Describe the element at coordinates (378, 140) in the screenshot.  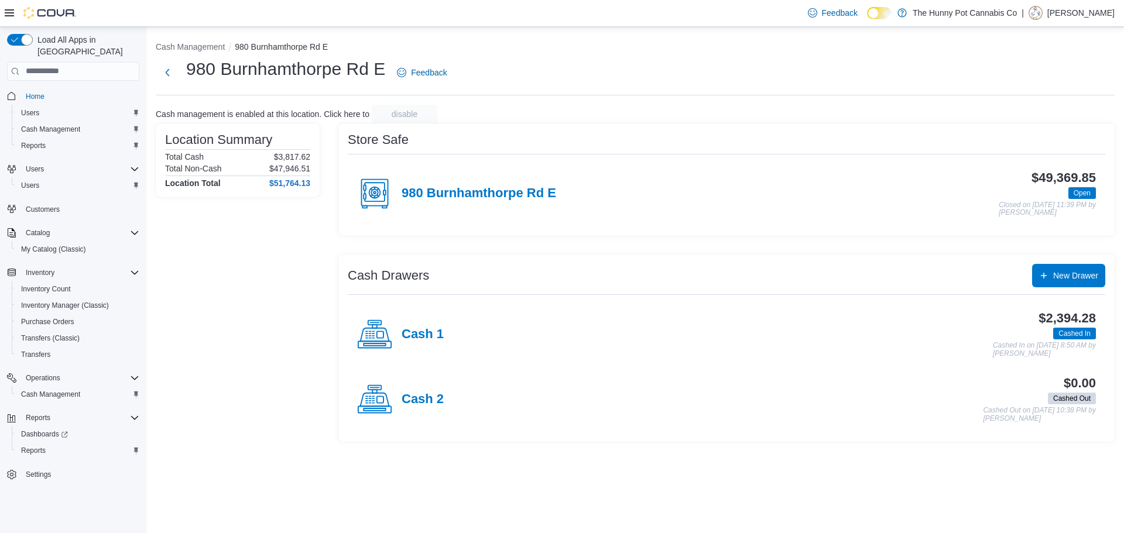
I see `h3: Store Safe` at that location.